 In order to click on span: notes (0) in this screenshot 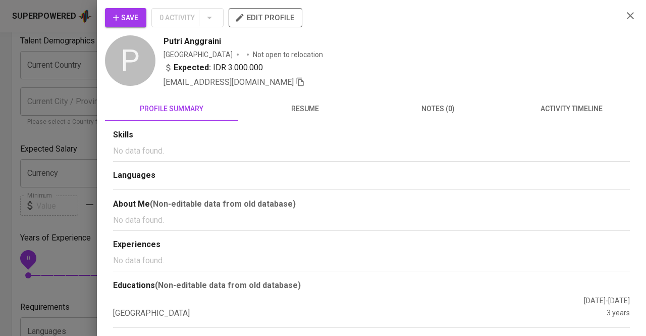, I will do `click(438, 109)`.